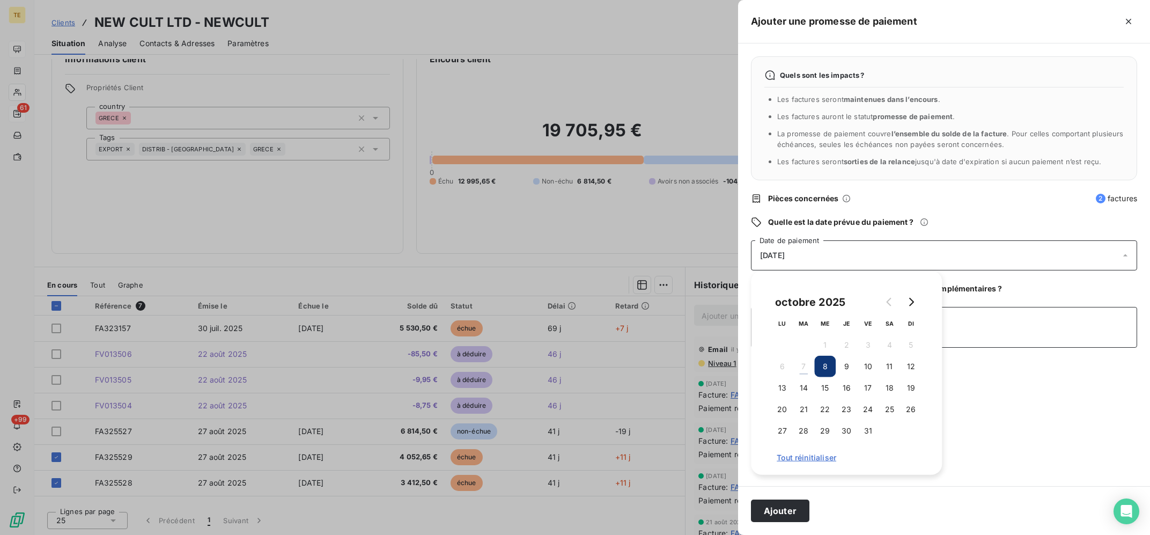 Image resolution: width=1150 pixels, height=535 pixels. Describe the element at coordinates (846, 458) in the screenshot. I see `span: Tout réinitialiser` at that location.